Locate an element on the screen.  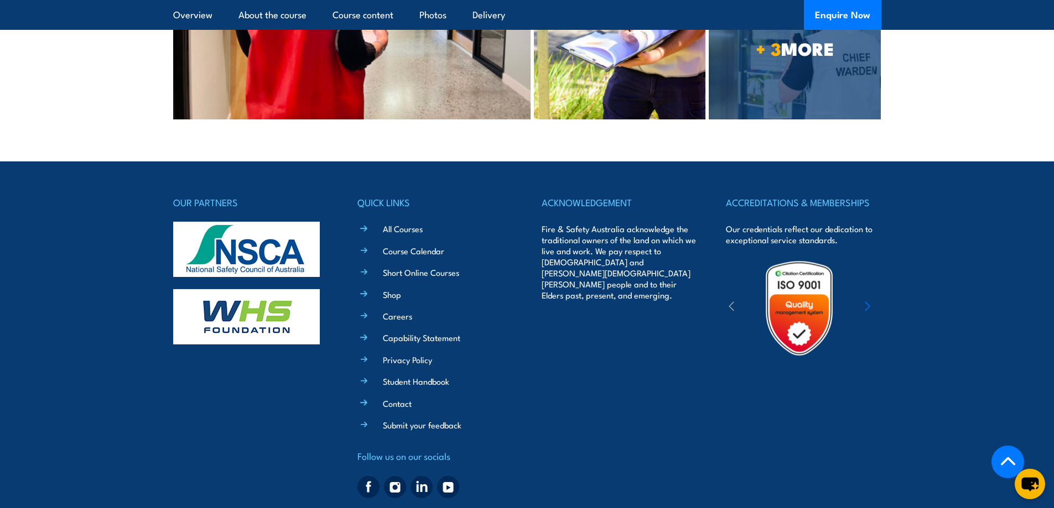
a: Student Handbook is located at coordinates (416, 381).